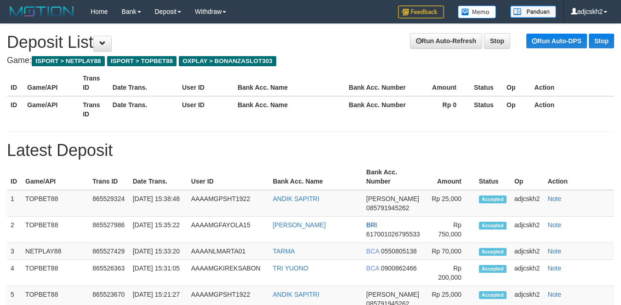 The width and height of the screenshot is (621, 305). I want to click on img: Feedback.jpg, so click(421, 12).